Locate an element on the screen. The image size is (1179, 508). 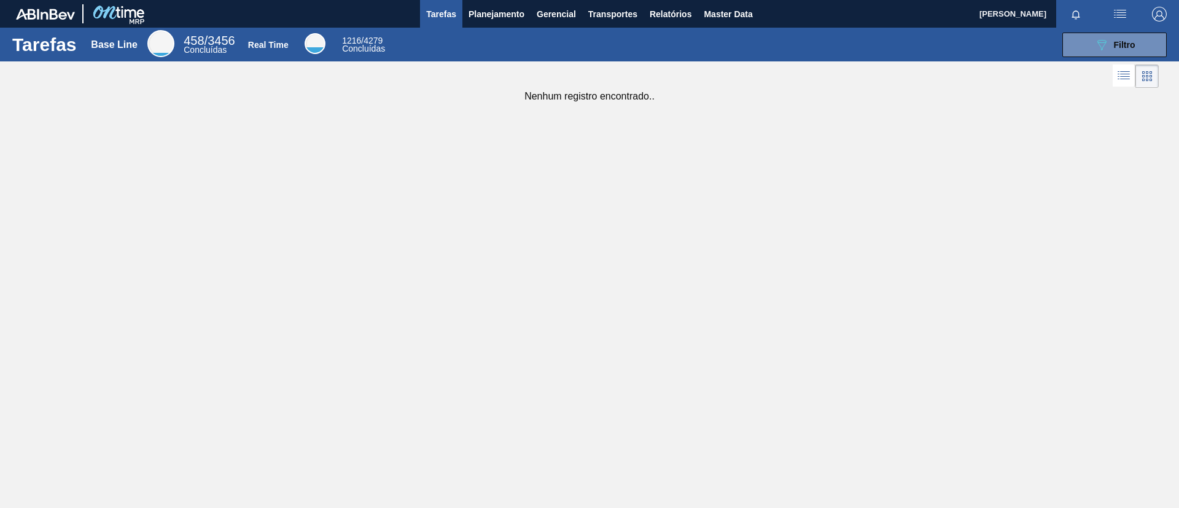
span: Relatórios is located at coordinates (671, 14).